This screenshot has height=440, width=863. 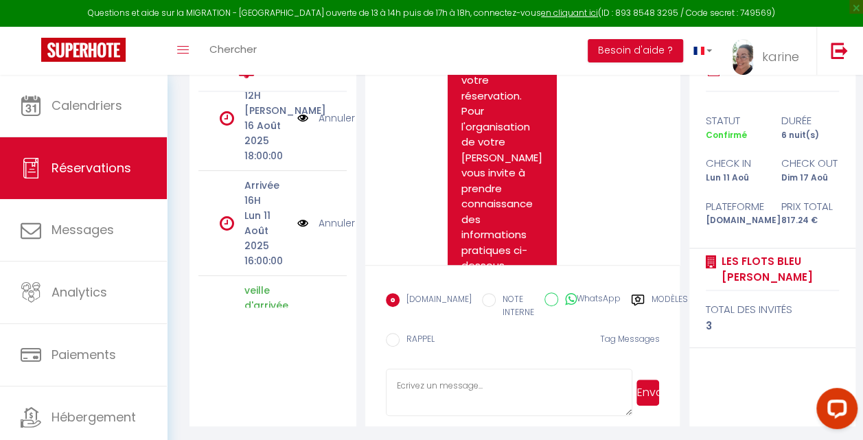 What do you see at coordinates (83, 49) in the screenshot?
I see `img: Super Booking` at bounding box center [83, 49].